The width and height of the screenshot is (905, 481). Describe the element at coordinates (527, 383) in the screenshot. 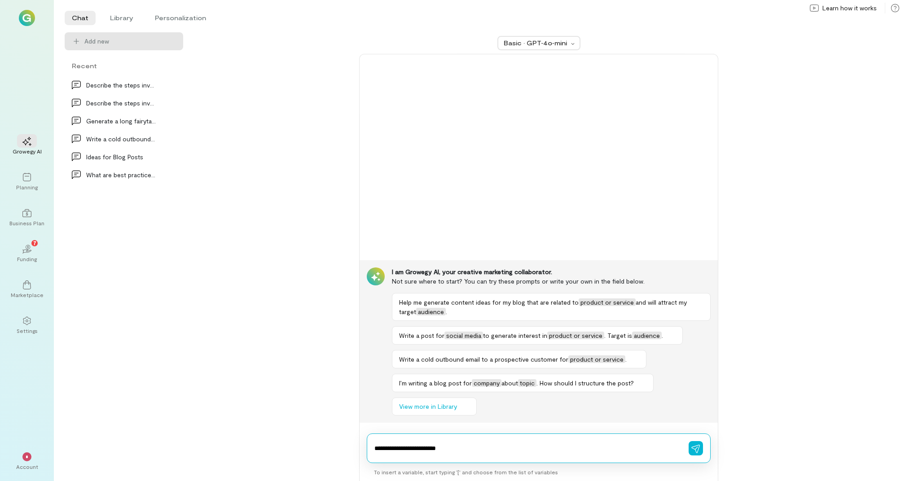

I see `span: topic` at that location.